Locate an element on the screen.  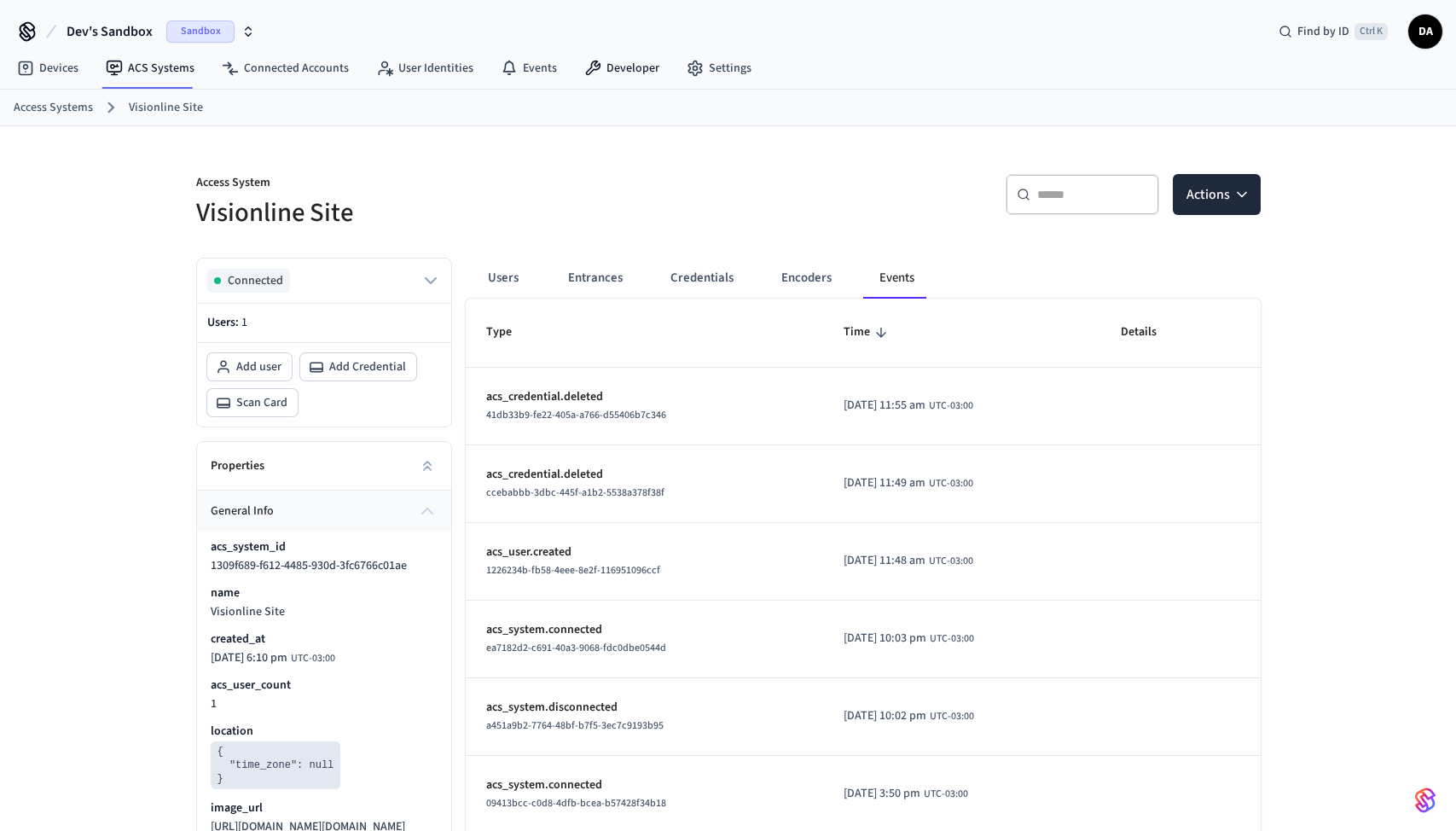
button: general info is located at coordinates (324, 511).